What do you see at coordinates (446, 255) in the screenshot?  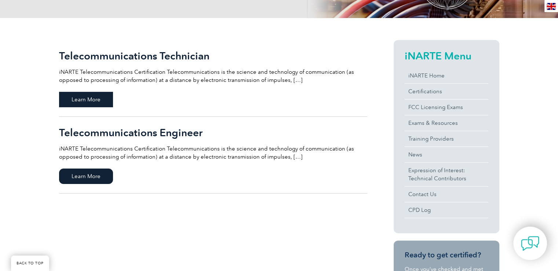 I see `h3: Ready to get certified?` at bounding box center [446, 255].